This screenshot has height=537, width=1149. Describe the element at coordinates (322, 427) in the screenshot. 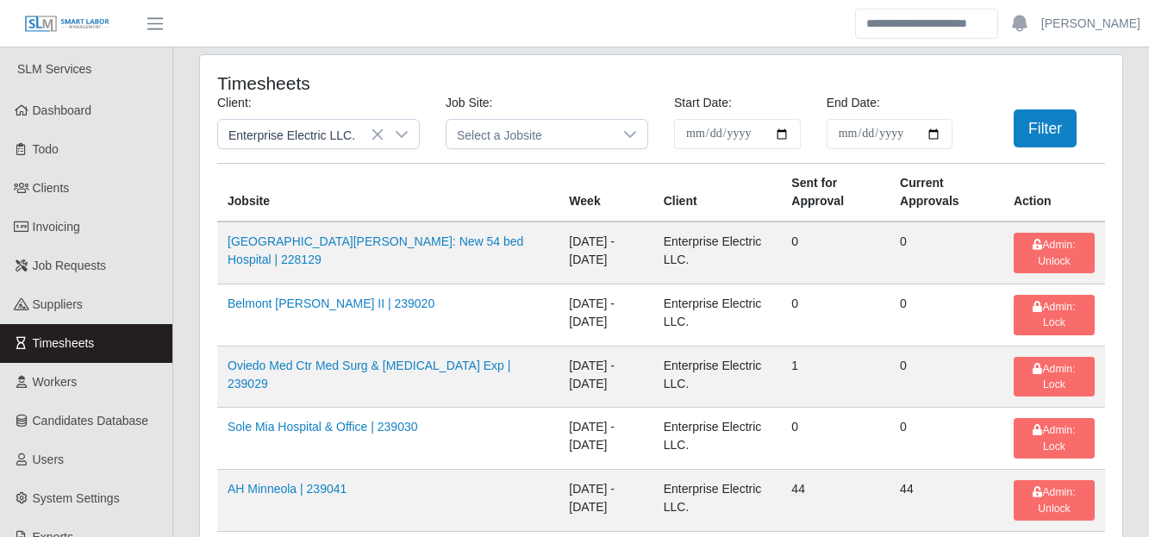

I see `a: Sole Mia Hospital & Office | 239030` at that location.